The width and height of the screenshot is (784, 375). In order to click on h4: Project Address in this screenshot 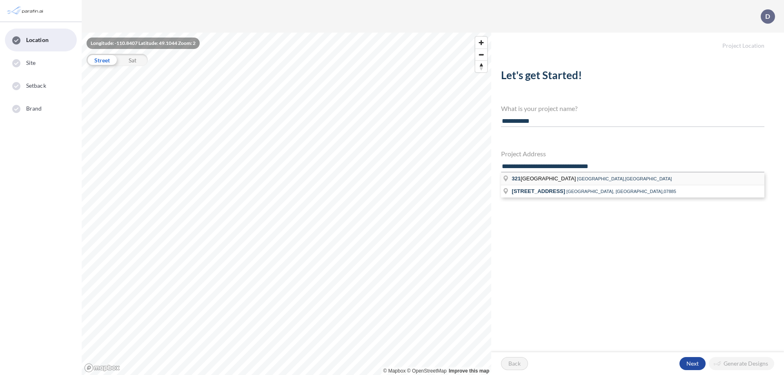, I will do `click(633, 154)`.